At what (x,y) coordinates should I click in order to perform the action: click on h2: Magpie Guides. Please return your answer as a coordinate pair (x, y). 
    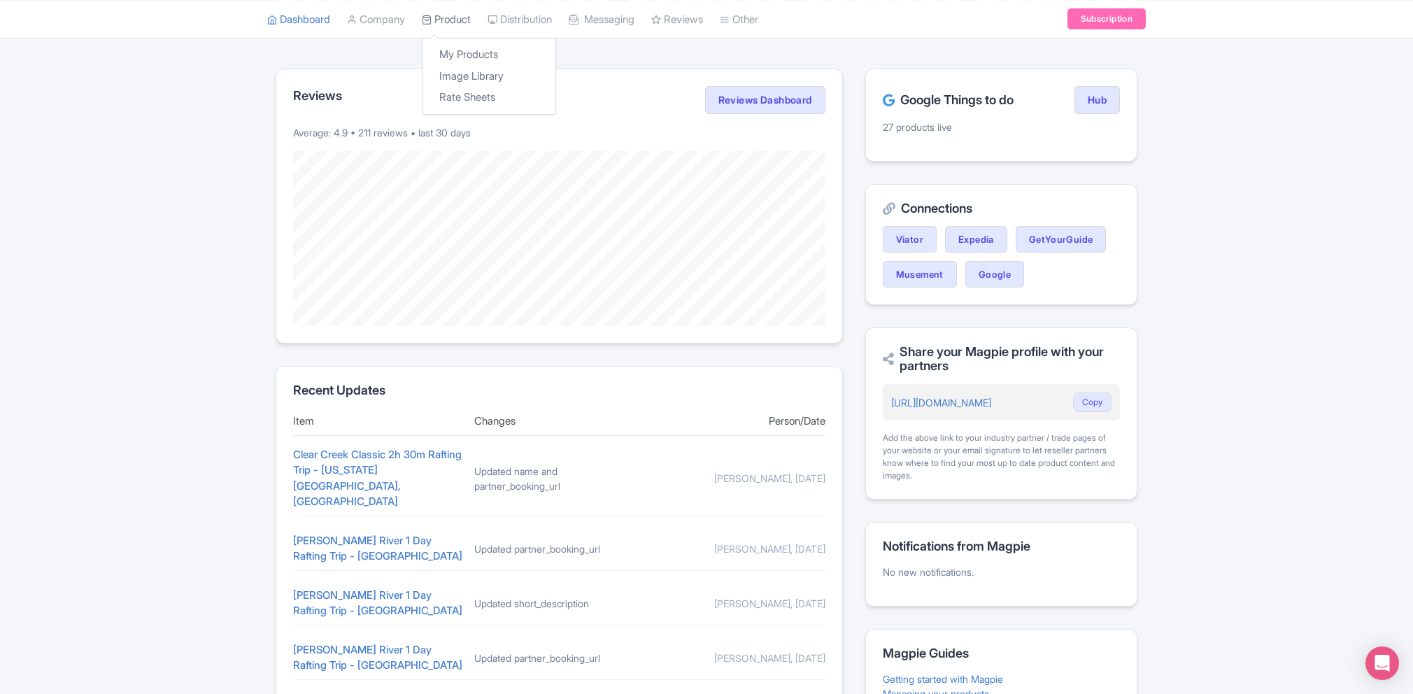
    Looking at the image, I should click on (1001, 653).